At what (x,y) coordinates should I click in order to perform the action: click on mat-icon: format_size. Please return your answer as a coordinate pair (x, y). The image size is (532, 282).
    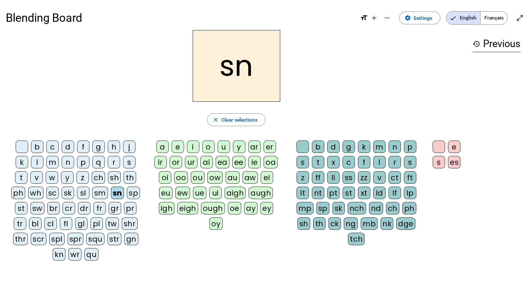
    Looking at the image, I should click on (364, 18).